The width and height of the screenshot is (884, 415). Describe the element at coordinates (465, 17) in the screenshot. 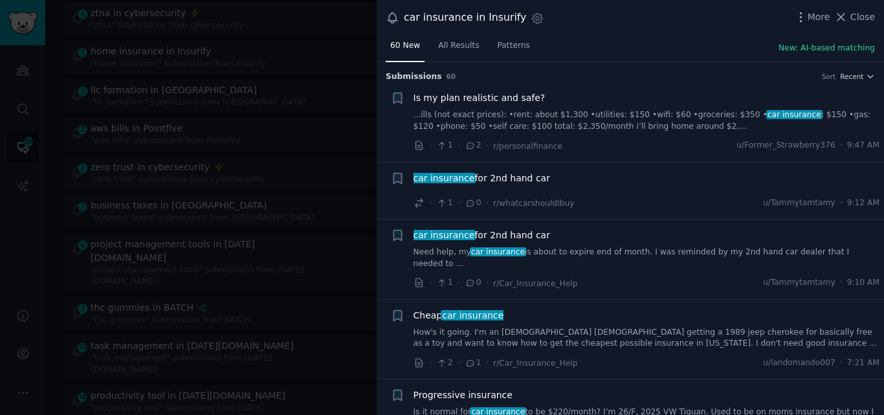

I see `div: car insurance in Insurify` at that location.